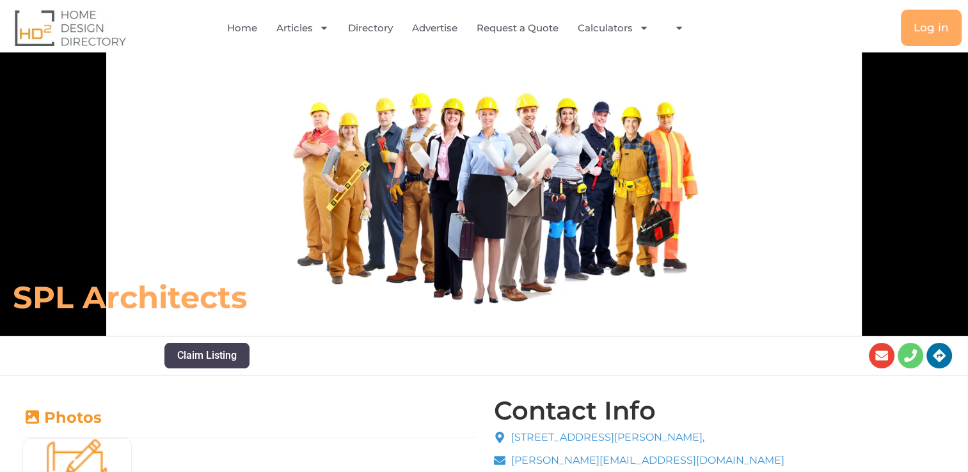  I want to click on a: Calculators, so click(613, 28).